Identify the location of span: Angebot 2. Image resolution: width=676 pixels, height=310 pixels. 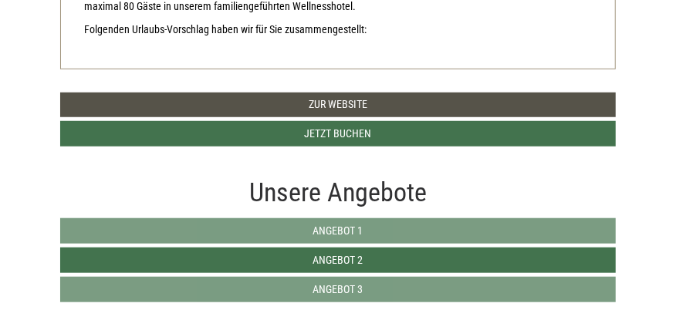
(338, 260).